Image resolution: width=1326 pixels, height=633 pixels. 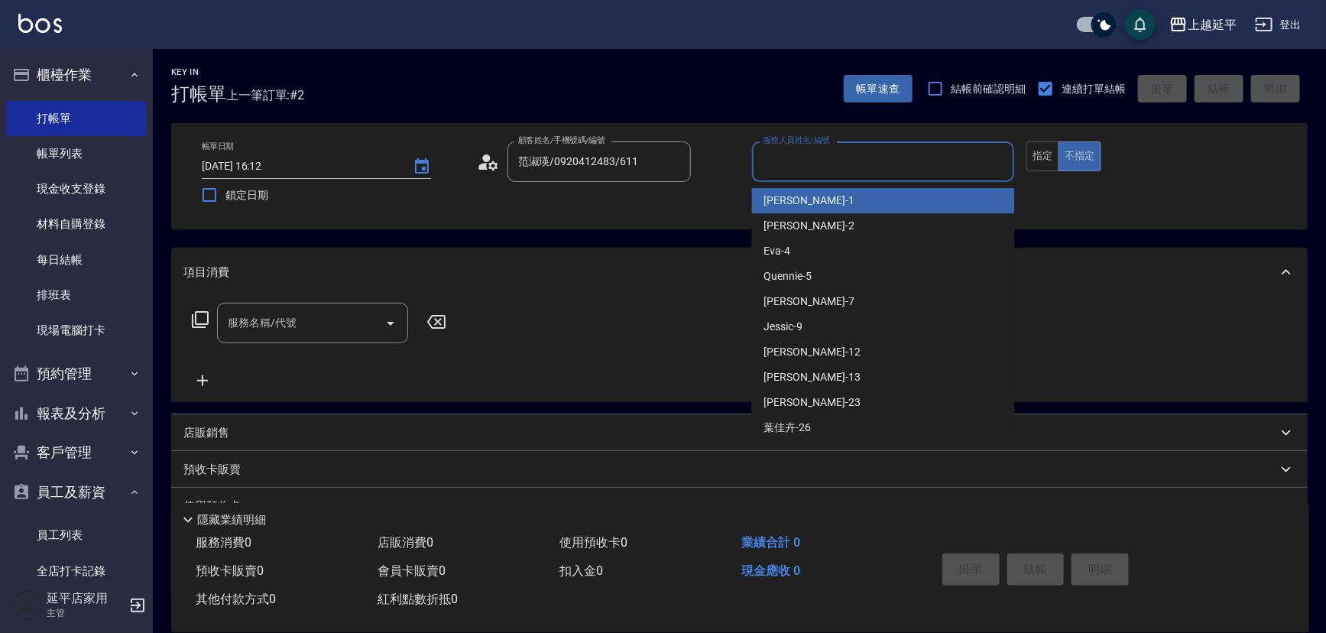 I want to click on p: 主管, so click(x=86, y=613).